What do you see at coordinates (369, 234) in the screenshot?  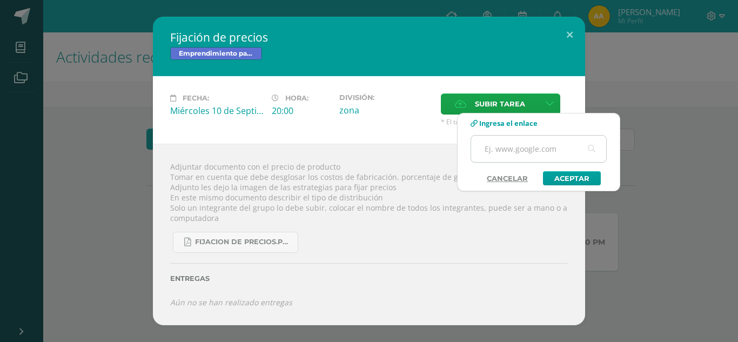 I see `div: Adjuntar documento con el precio de producto Tomar en cuenta que debe desglosar los costos de fab...` at bounding box center [369, 234].